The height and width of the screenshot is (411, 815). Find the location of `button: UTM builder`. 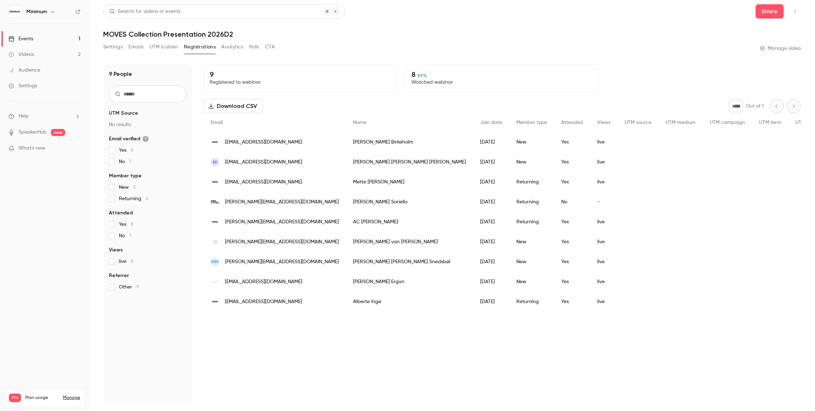

button: UTM builder is located at coordinates (164, 47).